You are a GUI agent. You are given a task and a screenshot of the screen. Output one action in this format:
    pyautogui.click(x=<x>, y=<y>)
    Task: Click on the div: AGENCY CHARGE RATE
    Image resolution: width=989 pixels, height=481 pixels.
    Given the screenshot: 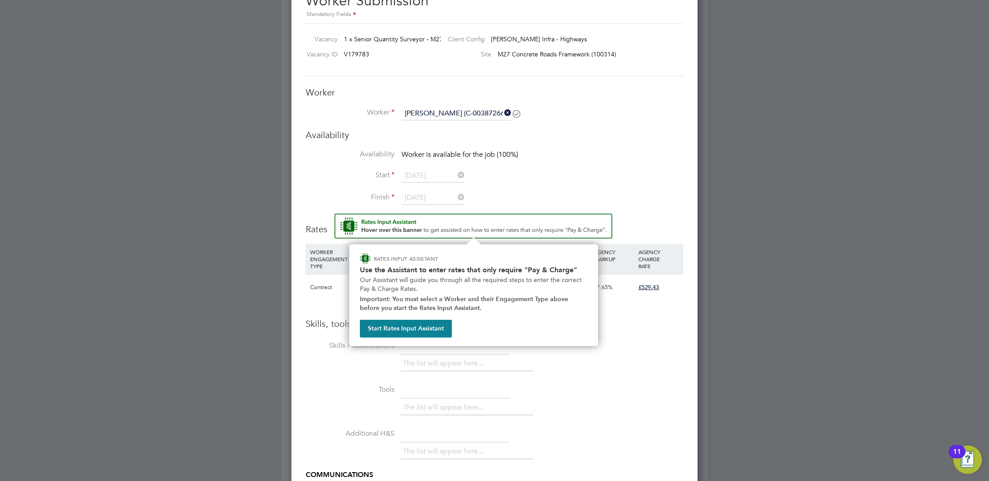 What is the action you would take?
    pyautogui.click(x=659, y=259)
    